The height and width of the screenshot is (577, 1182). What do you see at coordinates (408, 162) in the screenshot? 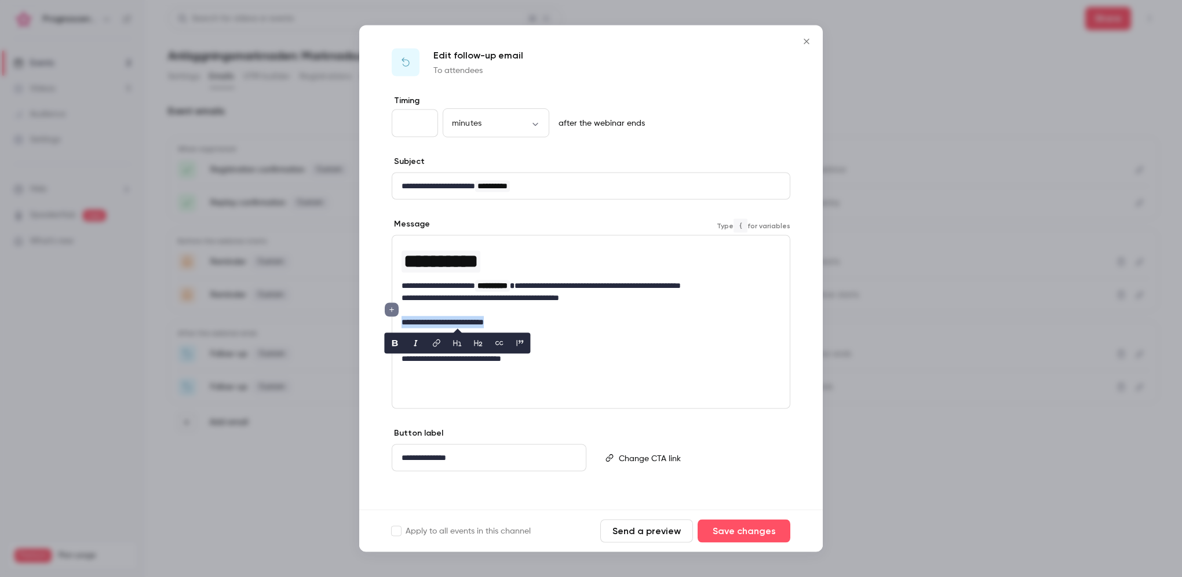
I see `label: Subject` at bounding box center [408, 162].